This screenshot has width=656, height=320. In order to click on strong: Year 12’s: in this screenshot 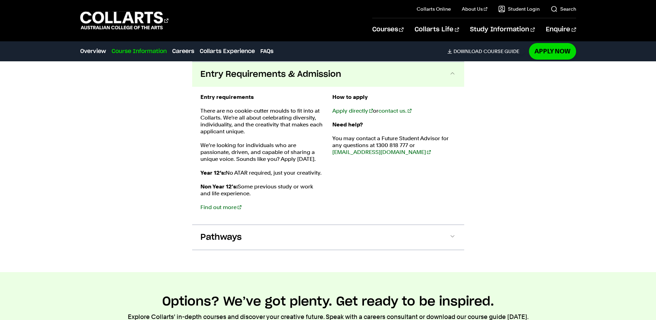, I will do `click(213, 173)`.